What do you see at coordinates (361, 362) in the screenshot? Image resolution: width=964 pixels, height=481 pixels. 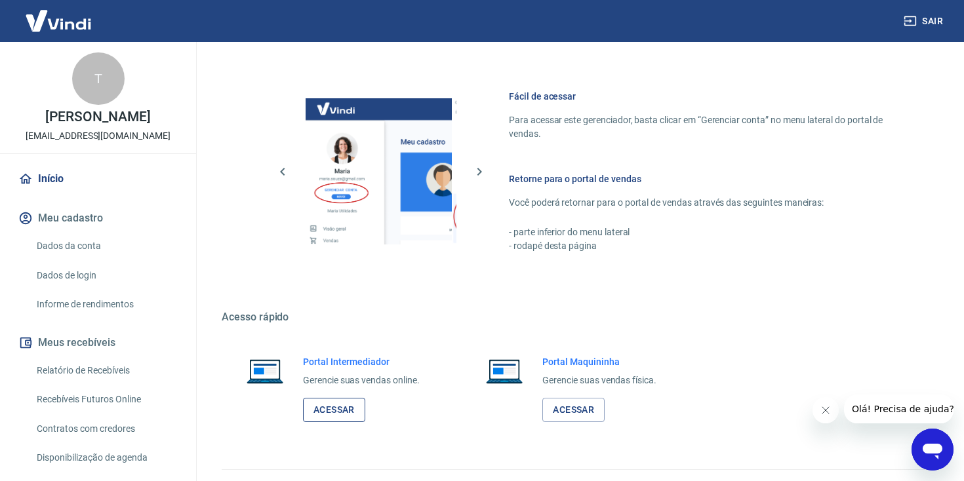 I see `h6: Portal Intermediador` at bounding box center [361, 362].